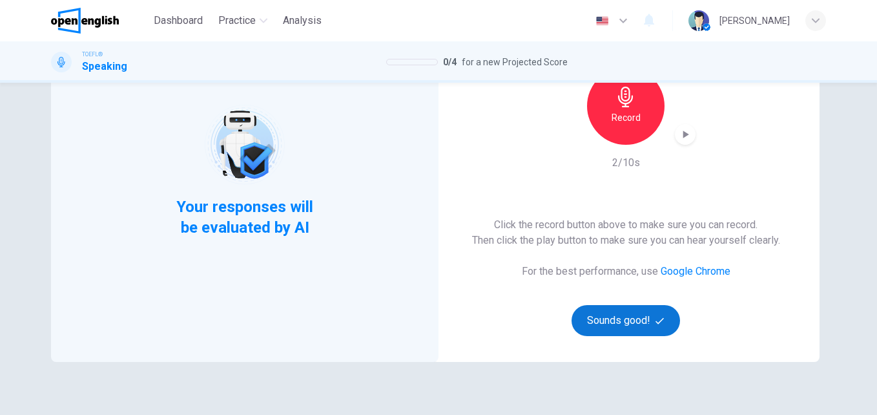 This screenshot has height=415, width=877. Describe the element at coordinates (245, 217) in the screenshot. I see `span: Your responses will be evaluated by AI` at that location.